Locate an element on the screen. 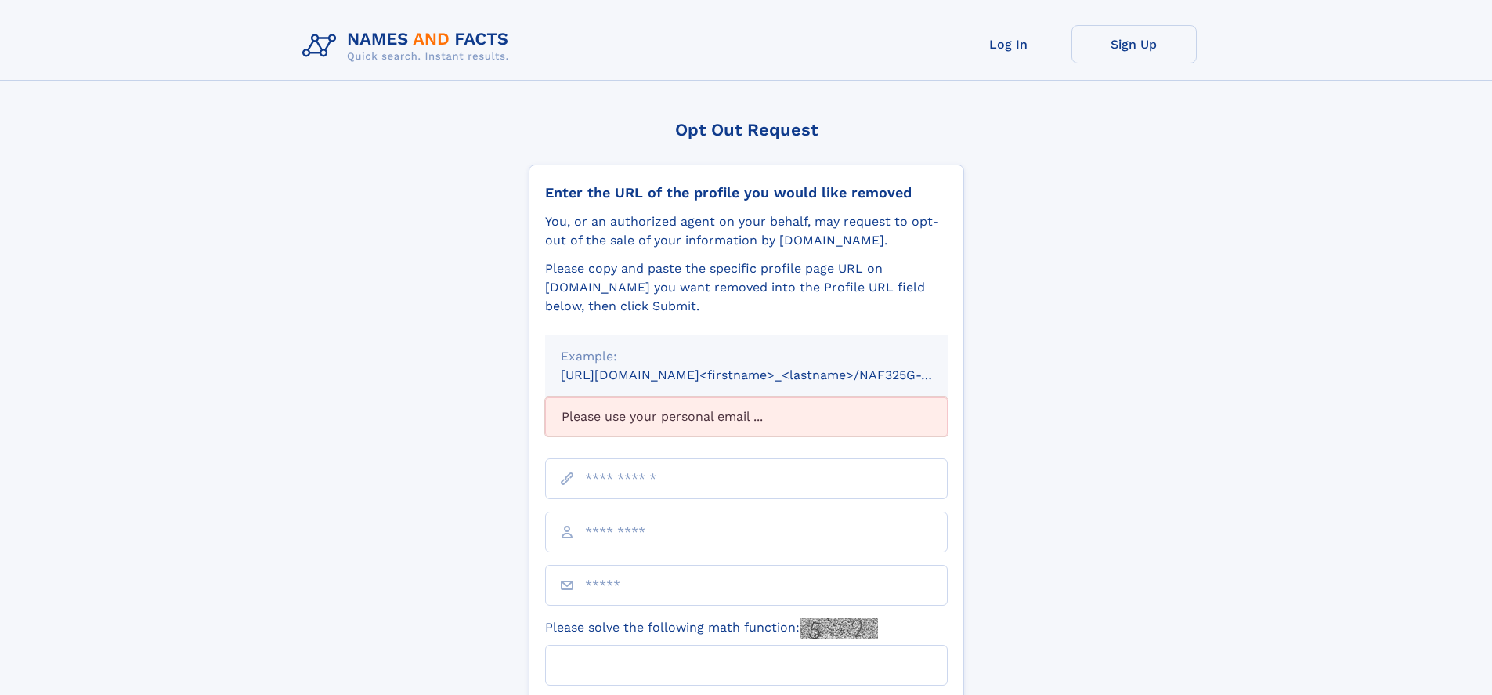 The width and height of the screenshot is (1492, 695). a: Sign Up is located at coordinates (1134, 44).